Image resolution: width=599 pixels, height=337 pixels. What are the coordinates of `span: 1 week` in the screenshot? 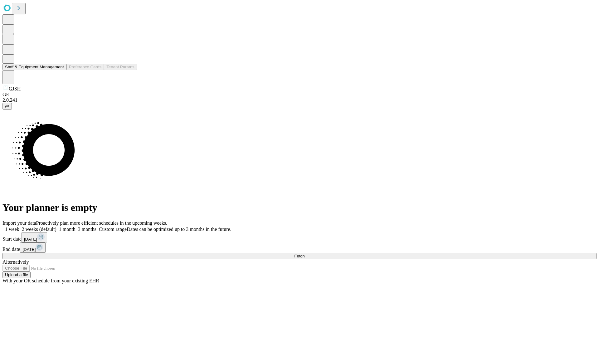 It's located at (12, 229).